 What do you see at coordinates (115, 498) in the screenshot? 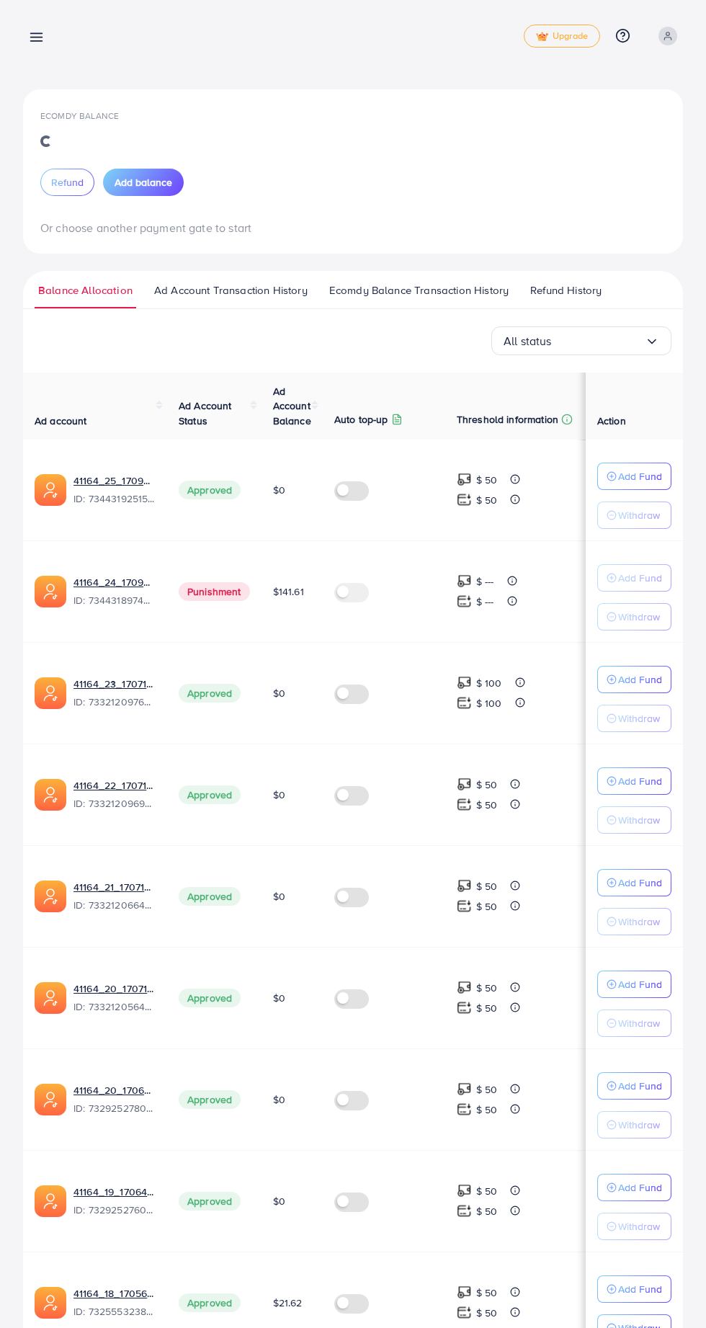
I see `span: ID: 7344319251534069762` at bounding box center [115, 498].